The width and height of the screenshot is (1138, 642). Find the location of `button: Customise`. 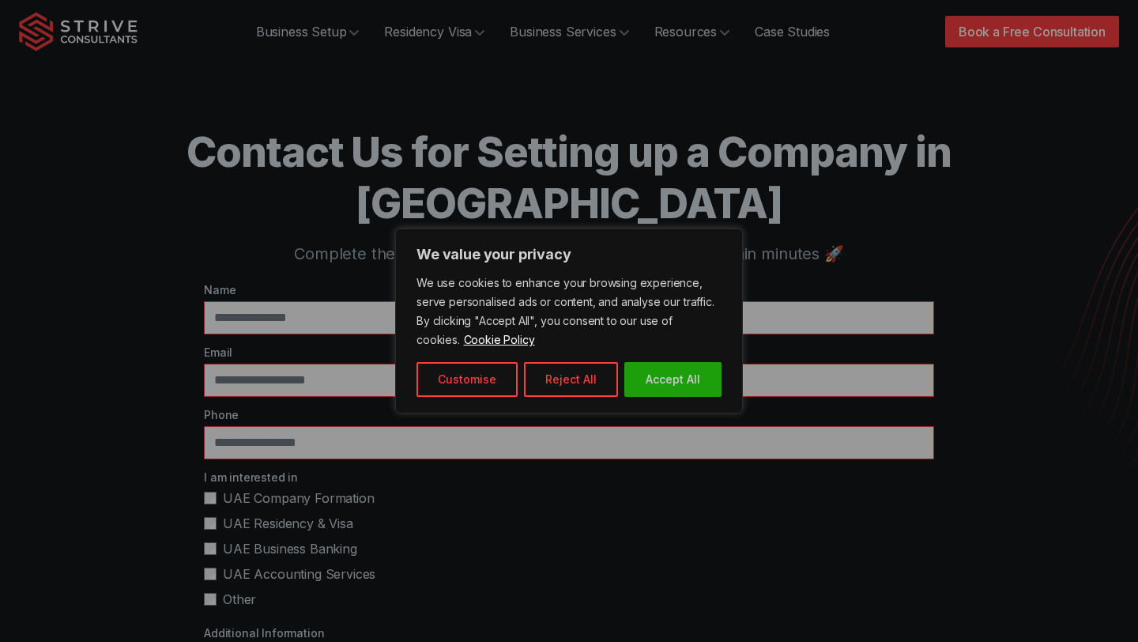

button: Customise is located at coordinates (467, 379).